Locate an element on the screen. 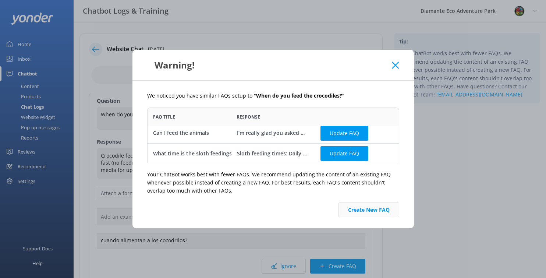 This screenshot has width=546, height=278. div: grid is located at coordinates (273, 144).